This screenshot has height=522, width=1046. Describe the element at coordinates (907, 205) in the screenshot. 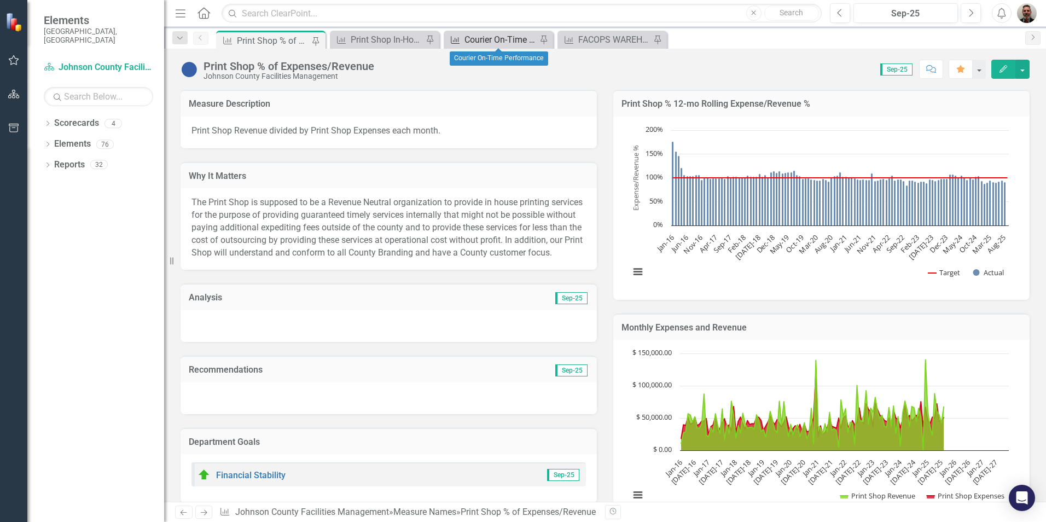

I see `path: Oct-22, 85.00516493. Actual.` at that location.